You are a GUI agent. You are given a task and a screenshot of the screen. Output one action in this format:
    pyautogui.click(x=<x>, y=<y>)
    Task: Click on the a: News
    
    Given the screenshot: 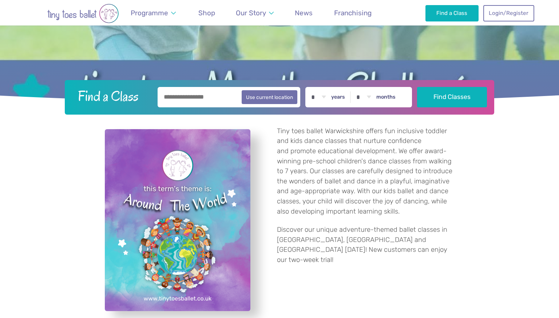 What is the action you would take?
    pyautogui.click(x=304, y=13)
    